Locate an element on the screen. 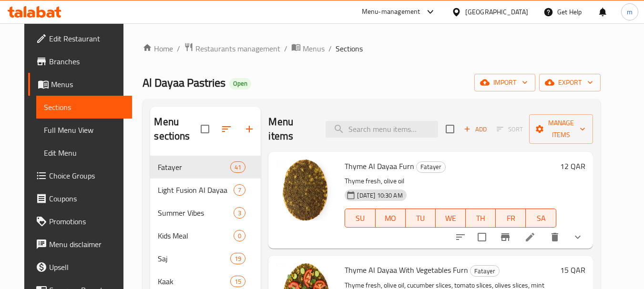 The height and width of the screenshot is (289, 644). button: Branch-specific-item is located at coordinates (505, 237).